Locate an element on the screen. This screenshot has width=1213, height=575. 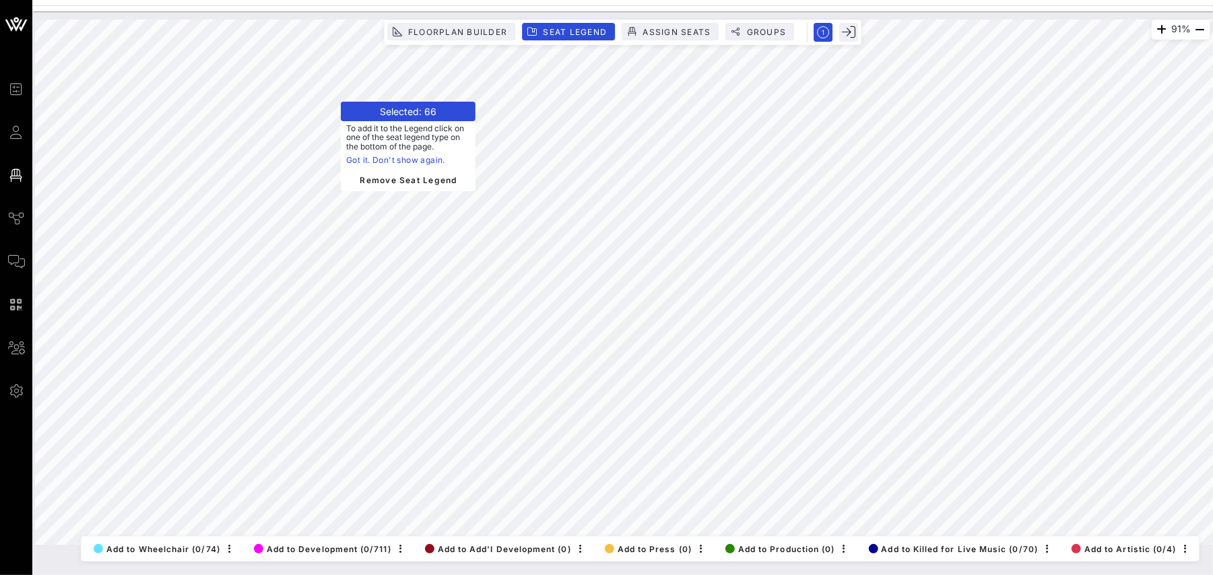
button: Add to Artistic (0/4) is located at coordinates (1122, 549).